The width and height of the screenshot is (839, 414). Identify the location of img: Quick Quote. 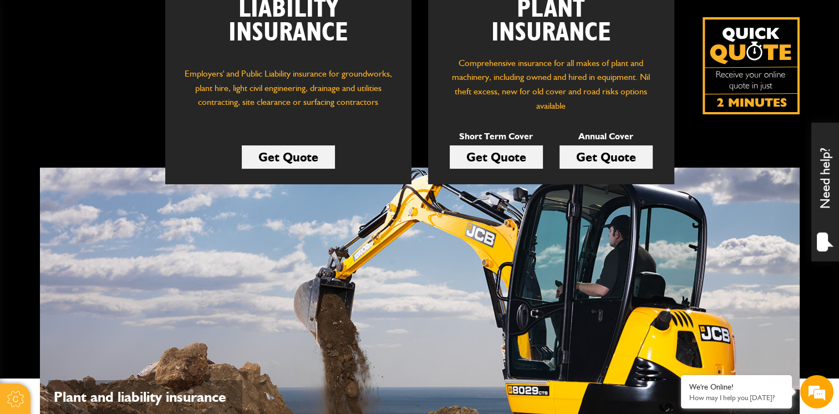
(751, 65).